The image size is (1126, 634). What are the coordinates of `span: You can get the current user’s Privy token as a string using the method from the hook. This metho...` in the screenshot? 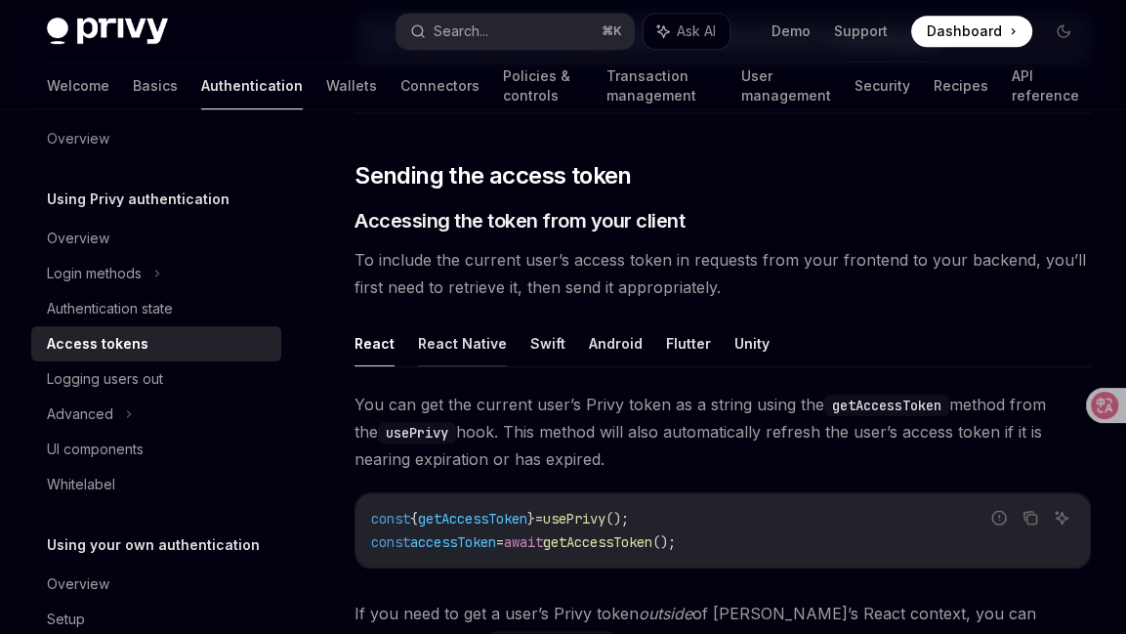 It's located at (723, 432).